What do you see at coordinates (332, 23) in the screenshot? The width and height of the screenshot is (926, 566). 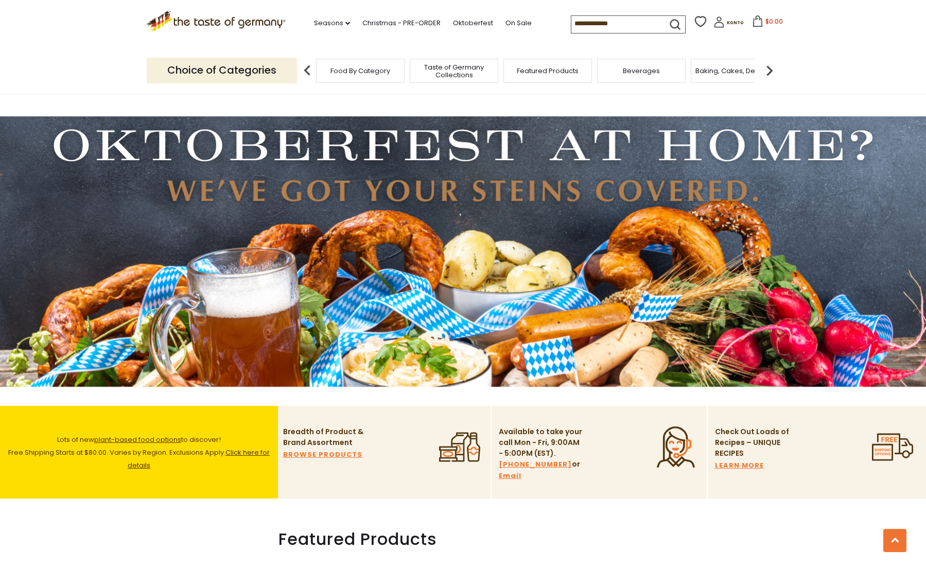 I see `a: Seasons` at bounding box center [332, 23].